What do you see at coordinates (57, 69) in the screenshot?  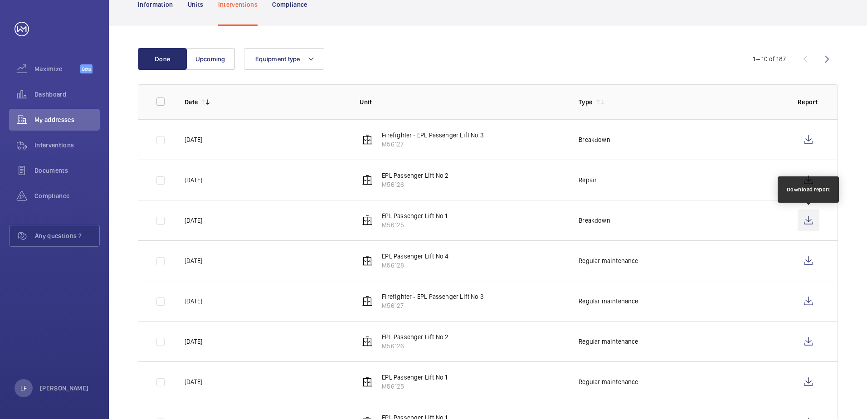 I see `span: Maximize` at bounding box center [57, 69].